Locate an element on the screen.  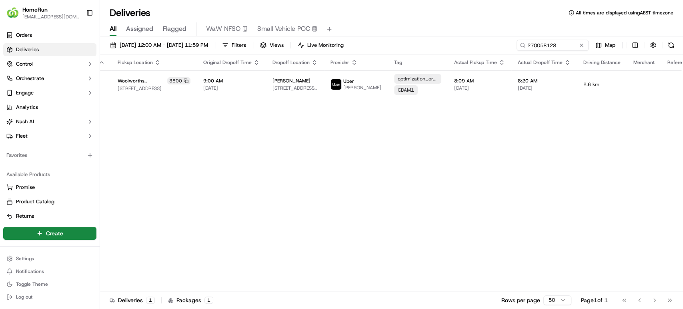
a: Analytics is located at coordinates (50, 107).